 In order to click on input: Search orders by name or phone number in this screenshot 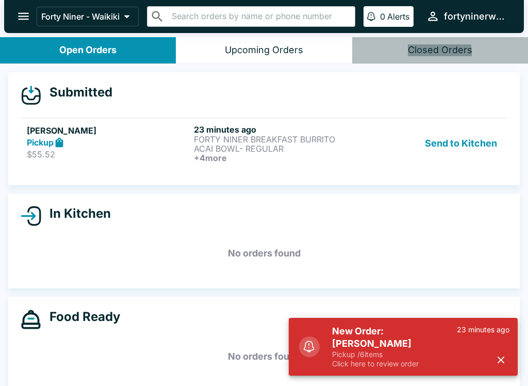, I will do `click(259, 16)`.